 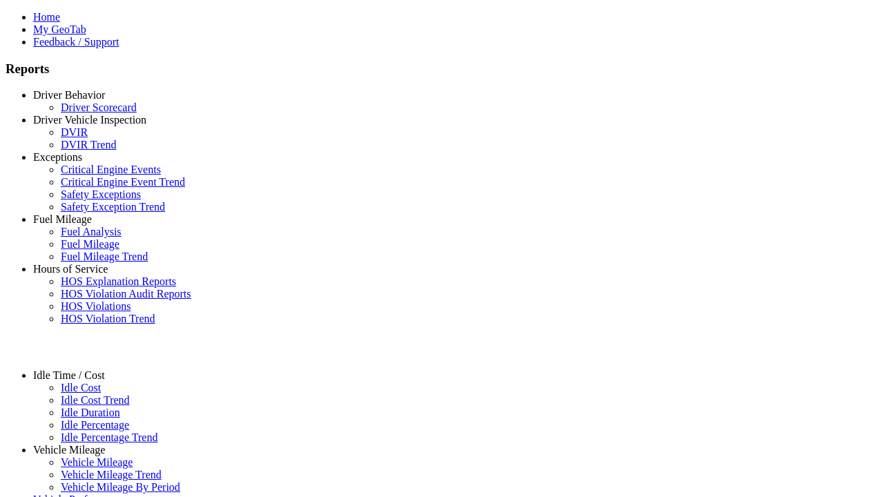 I want to click on a: HOS Explanation Reports, so click(x=118, y=281).